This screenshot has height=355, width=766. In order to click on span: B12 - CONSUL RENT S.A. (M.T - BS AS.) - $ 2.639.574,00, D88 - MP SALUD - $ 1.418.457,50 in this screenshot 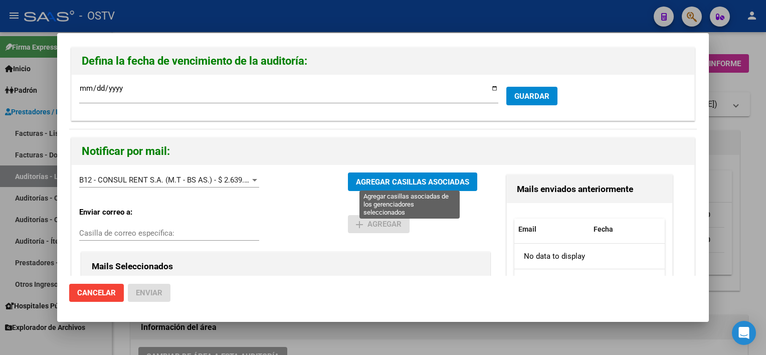, I will do `click(229, 180)`.